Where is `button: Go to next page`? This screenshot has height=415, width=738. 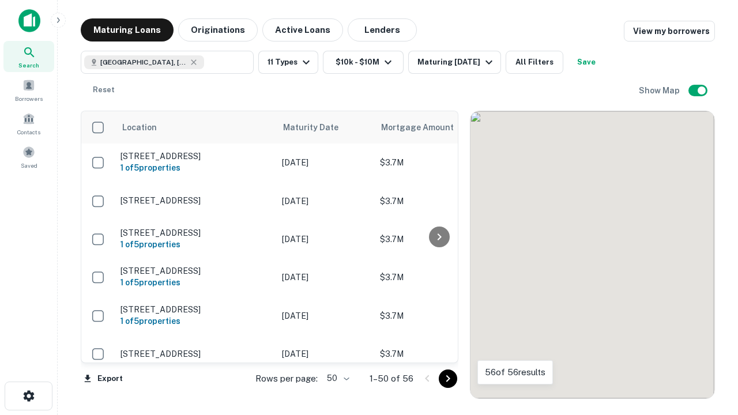
button: Go to next page is located at coordinates (448, 379).